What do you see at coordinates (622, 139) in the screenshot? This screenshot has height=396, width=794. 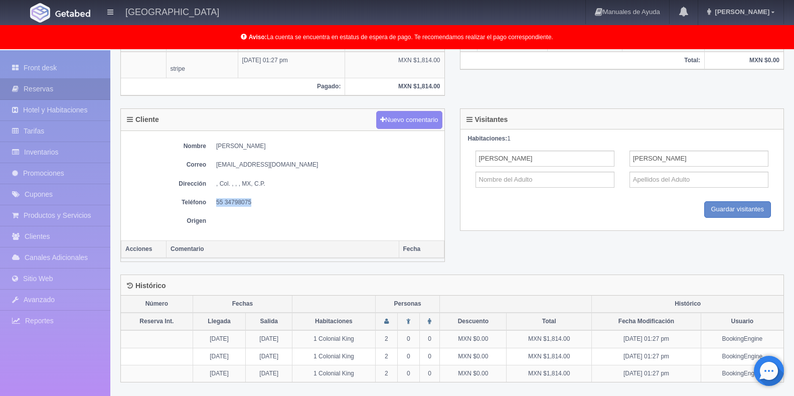 I see `div: 1` at bounding box center [622, 139].